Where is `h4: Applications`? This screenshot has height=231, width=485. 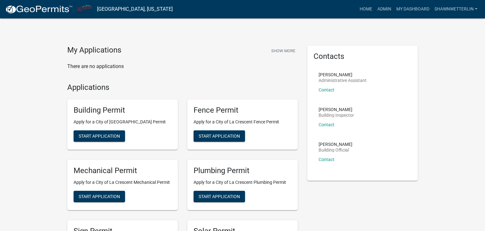
h4: Applications is located at coordinates (183, 87).